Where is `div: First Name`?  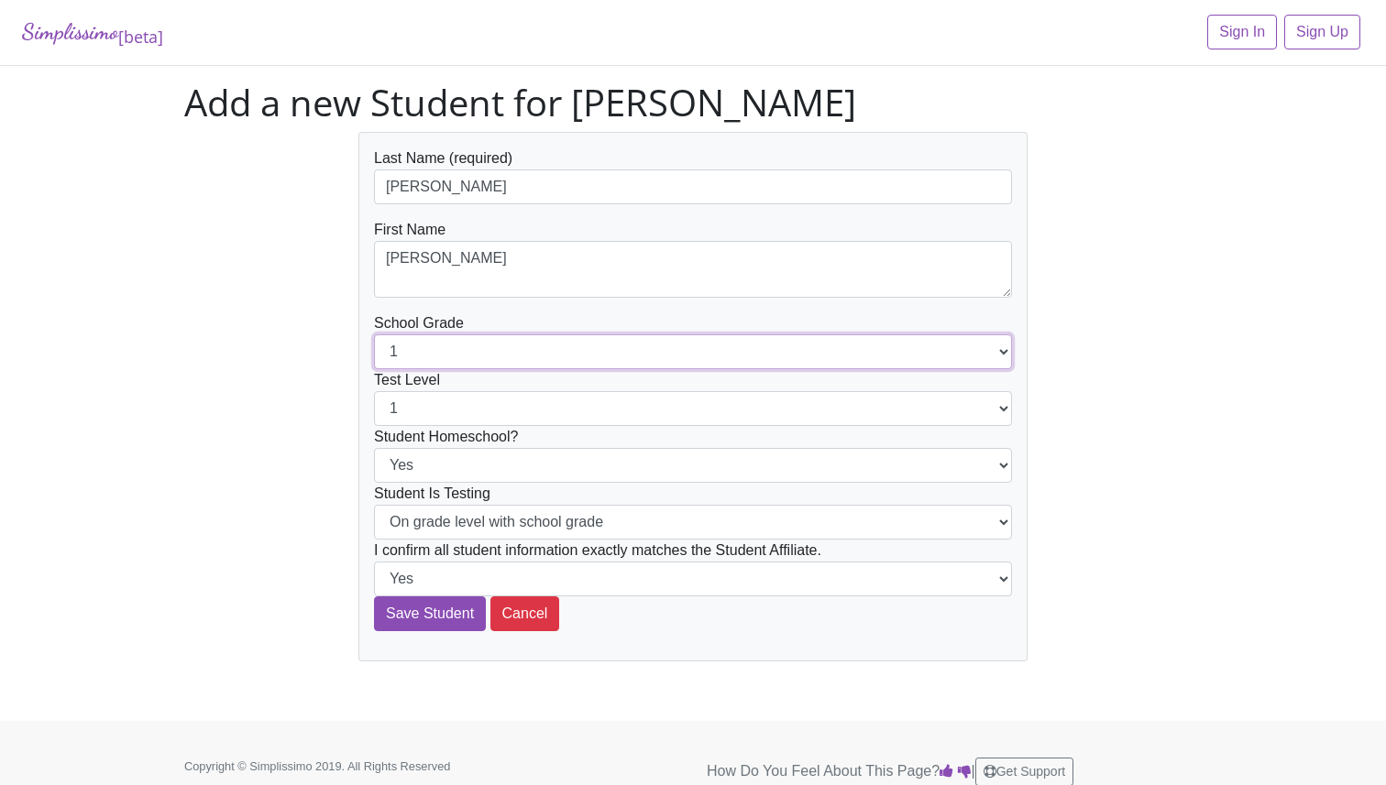
div: First Name is located at coordinates (693, 258).